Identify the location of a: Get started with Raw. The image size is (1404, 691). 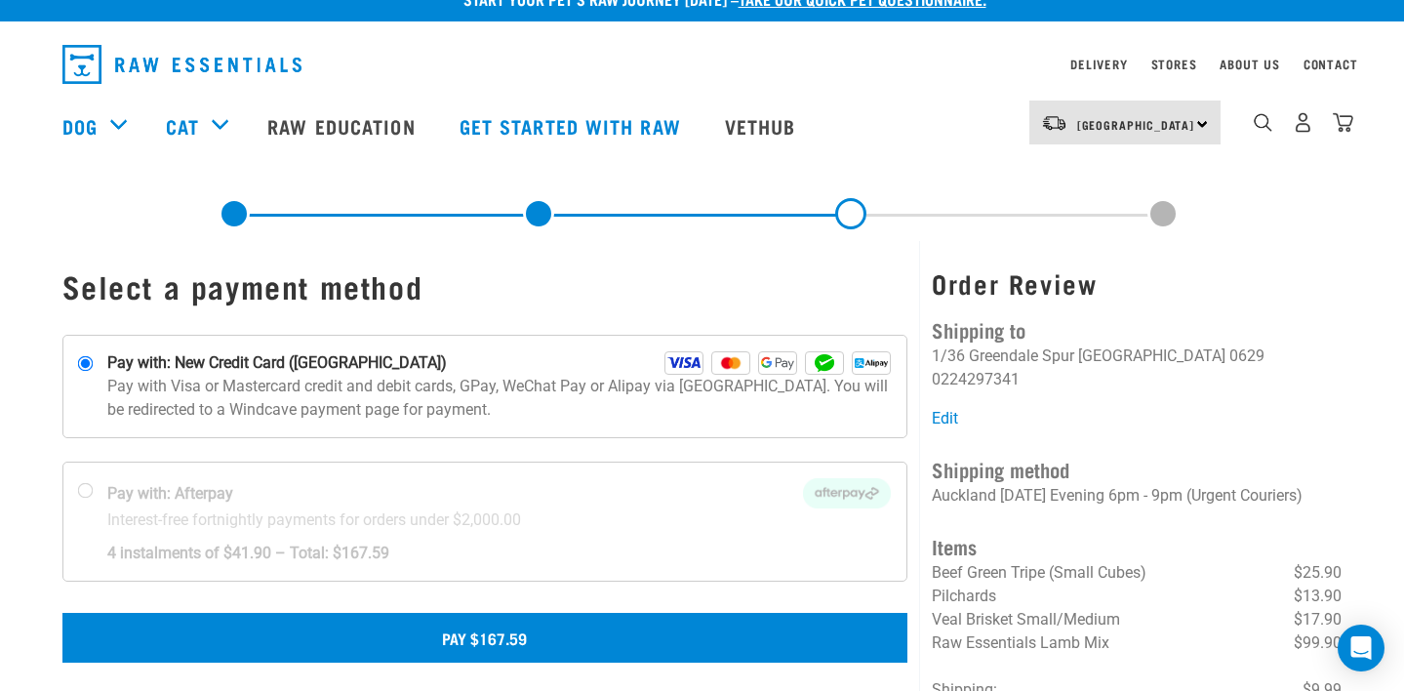
(573, 126).